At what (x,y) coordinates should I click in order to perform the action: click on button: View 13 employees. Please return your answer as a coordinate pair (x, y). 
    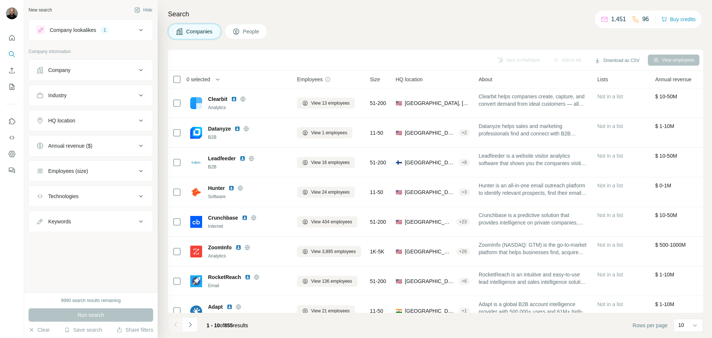
    Looking at the image, I should click on (326, 103).